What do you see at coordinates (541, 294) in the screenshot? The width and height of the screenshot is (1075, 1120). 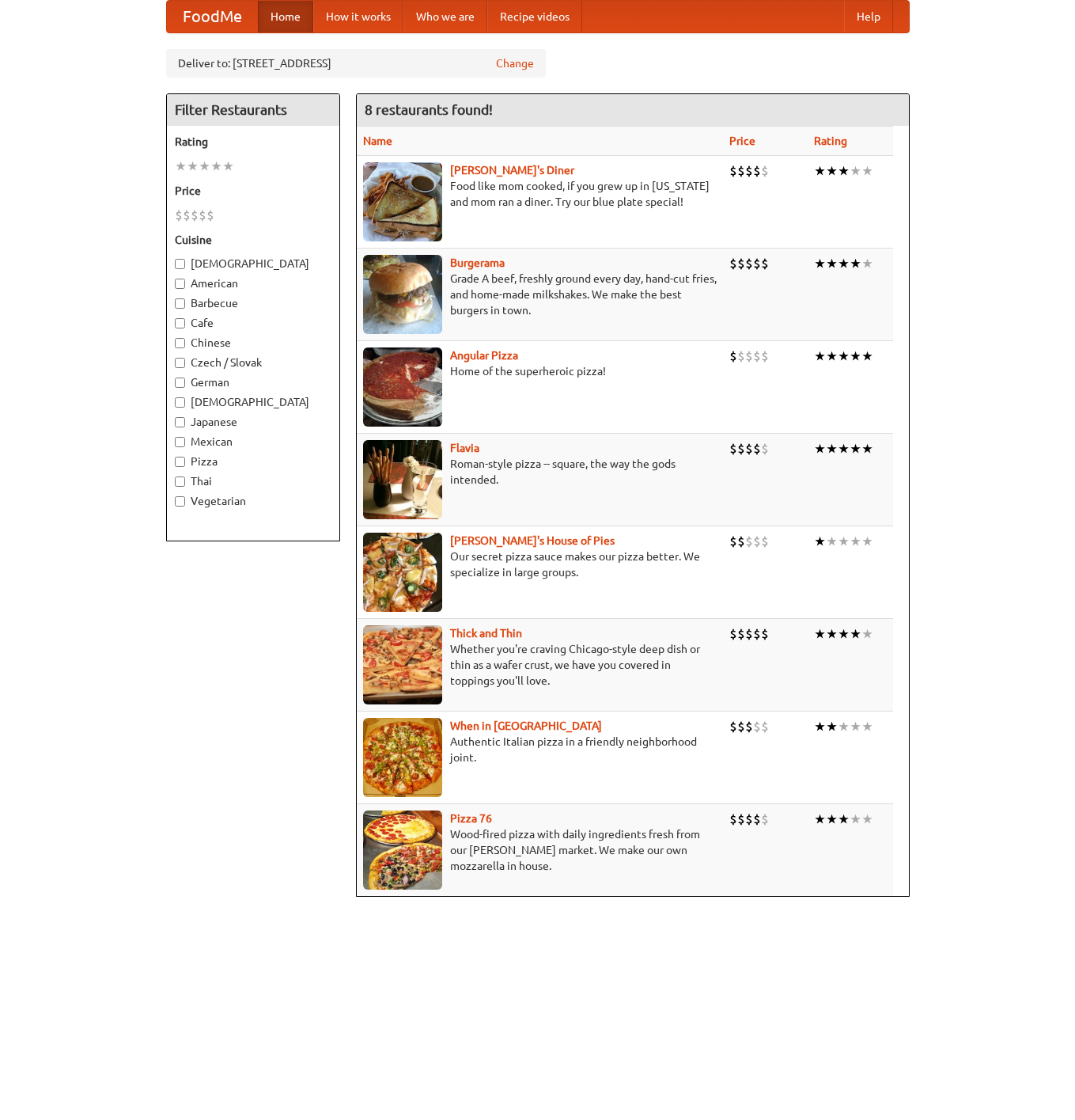 I see `p: Grade A beef, freshly ground every day, hand-cut fries, and home-made milkshakes. We make the bes...` at bounding box center [541, 294].